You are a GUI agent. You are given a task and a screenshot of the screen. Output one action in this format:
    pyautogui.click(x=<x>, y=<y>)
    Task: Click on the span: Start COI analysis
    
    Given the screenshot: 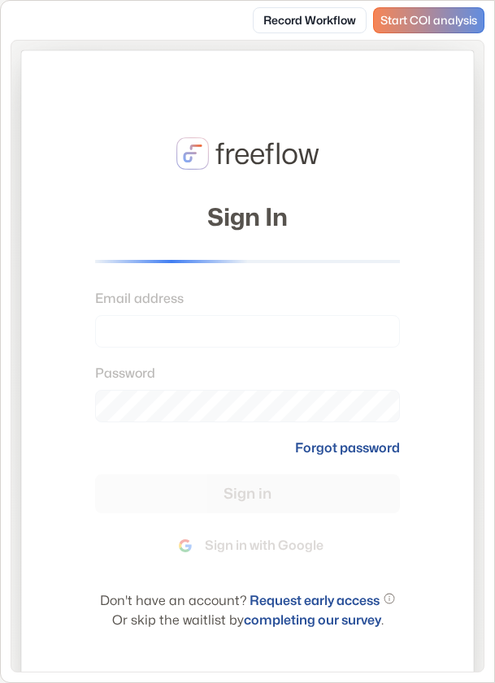 What is the action you would take?
    pyautogui.click(x=428, y=20)
    